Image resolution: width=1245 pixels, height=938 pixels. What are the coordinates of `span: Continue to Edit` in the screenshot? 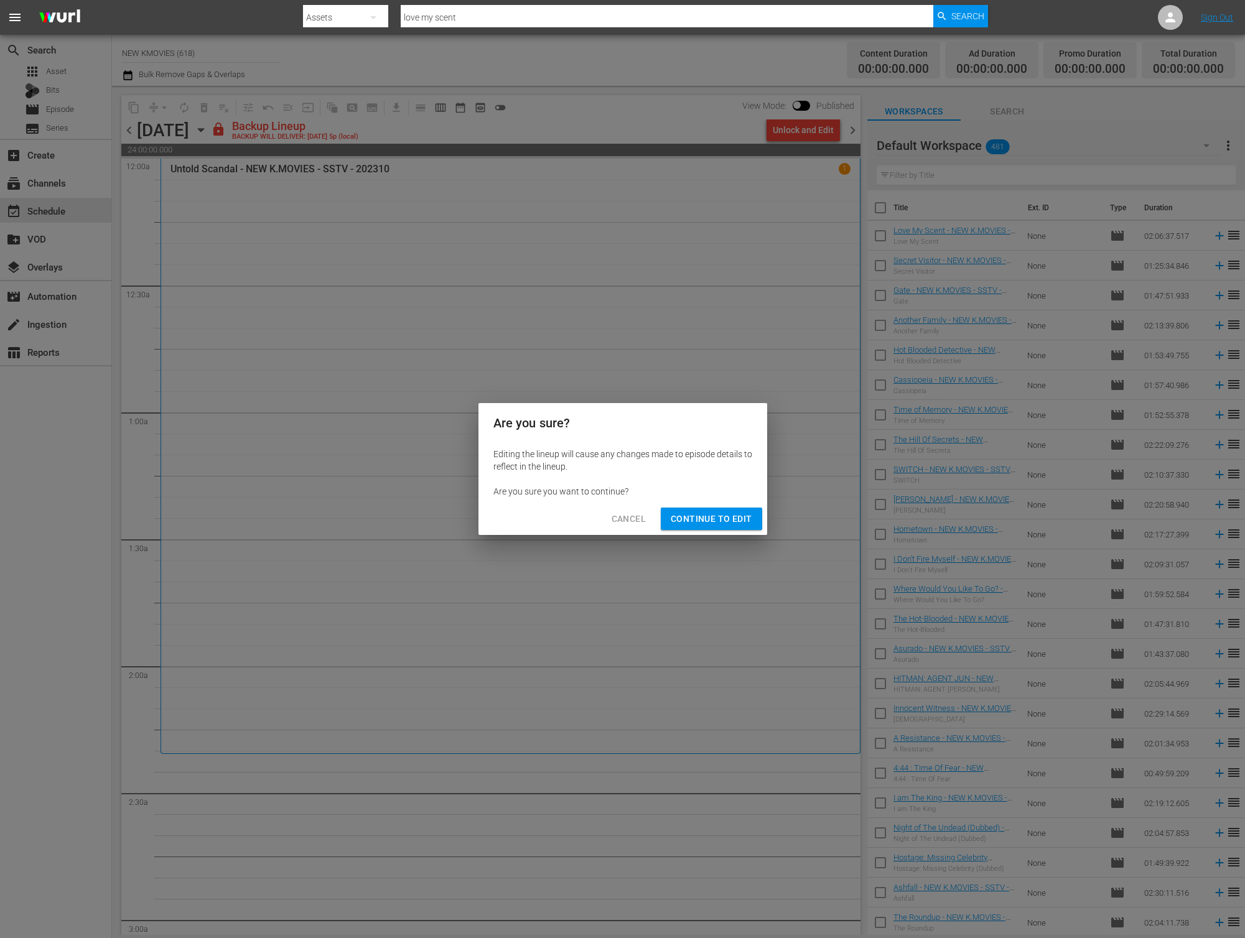 It's located at (711, 519).